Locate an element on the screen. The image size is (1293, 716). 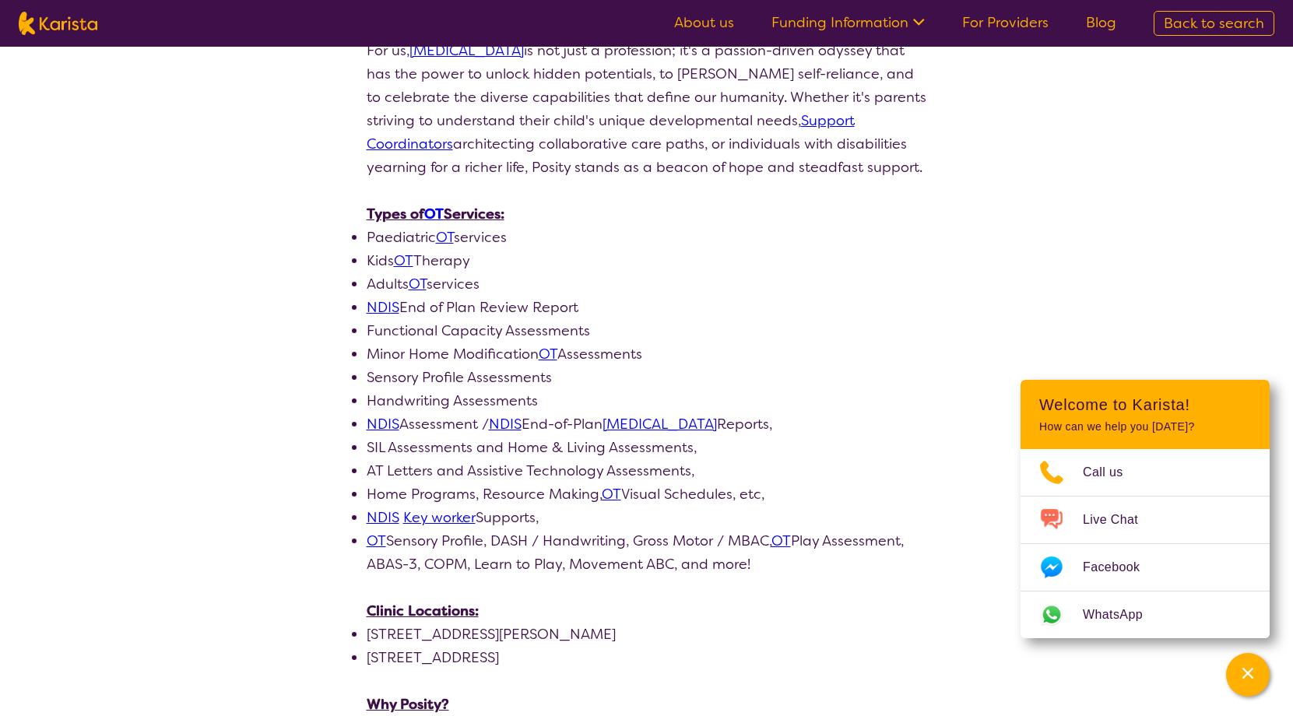
ul: Choose channel is located at coordinates (1145, 543).